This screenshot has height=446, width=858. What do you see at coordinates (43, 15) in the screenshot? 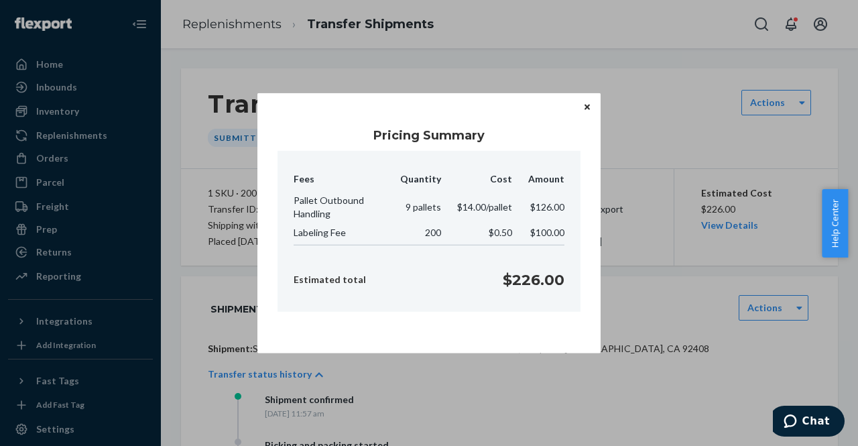
I see `span: Chat` at bounding box center [43, 15].